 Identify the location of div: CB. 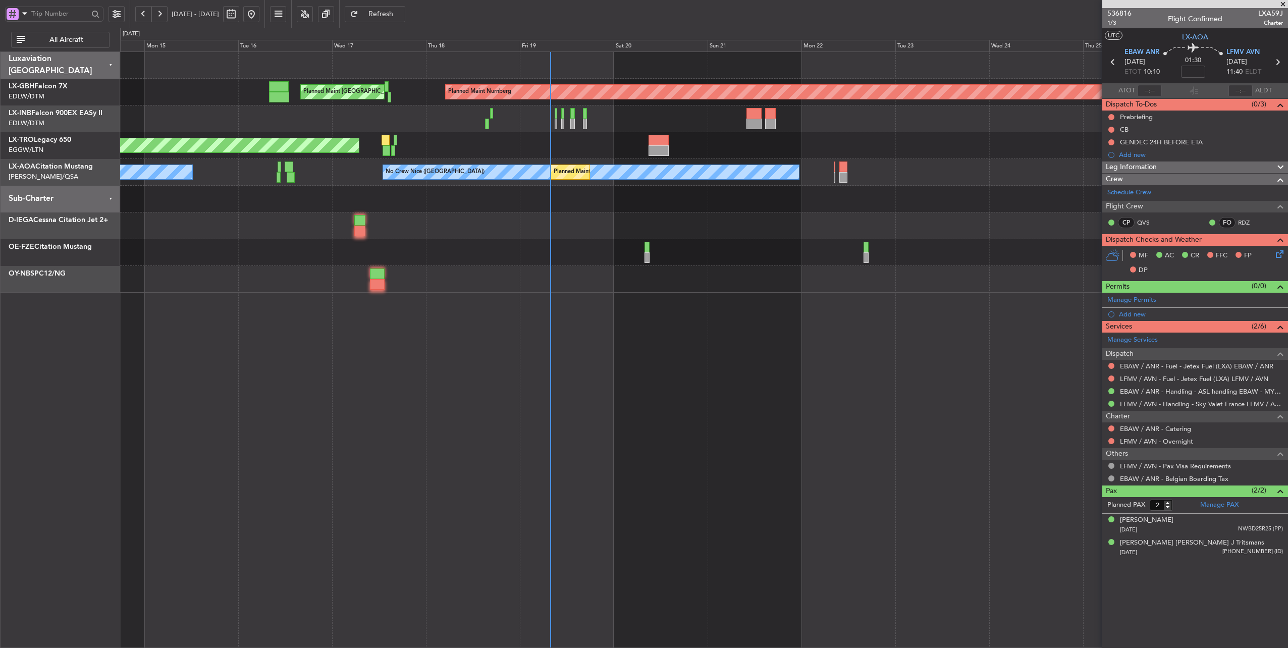
(1124, 129).